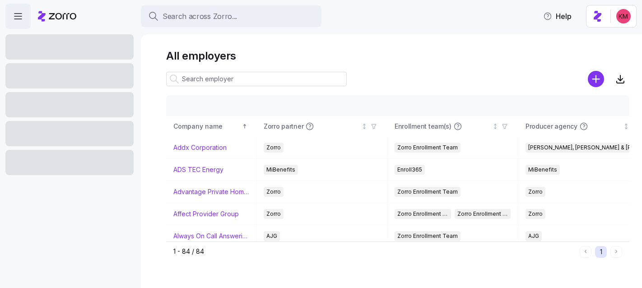 The height and width of the screenshot is (288, 642). What do you see at coordinates (256, 79) in the screenshot?
I see `input: Search employer` at bounding box center [256, 79].